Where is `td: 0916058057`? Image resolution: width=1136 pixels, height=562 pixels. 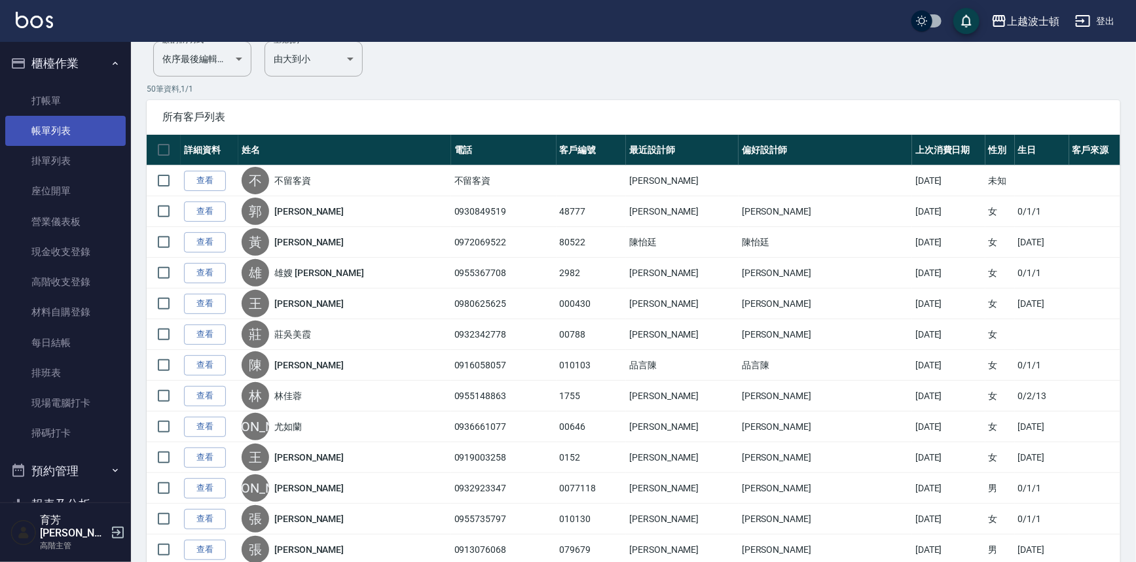
td: 0916058057 is located at coordinates (503, 365).